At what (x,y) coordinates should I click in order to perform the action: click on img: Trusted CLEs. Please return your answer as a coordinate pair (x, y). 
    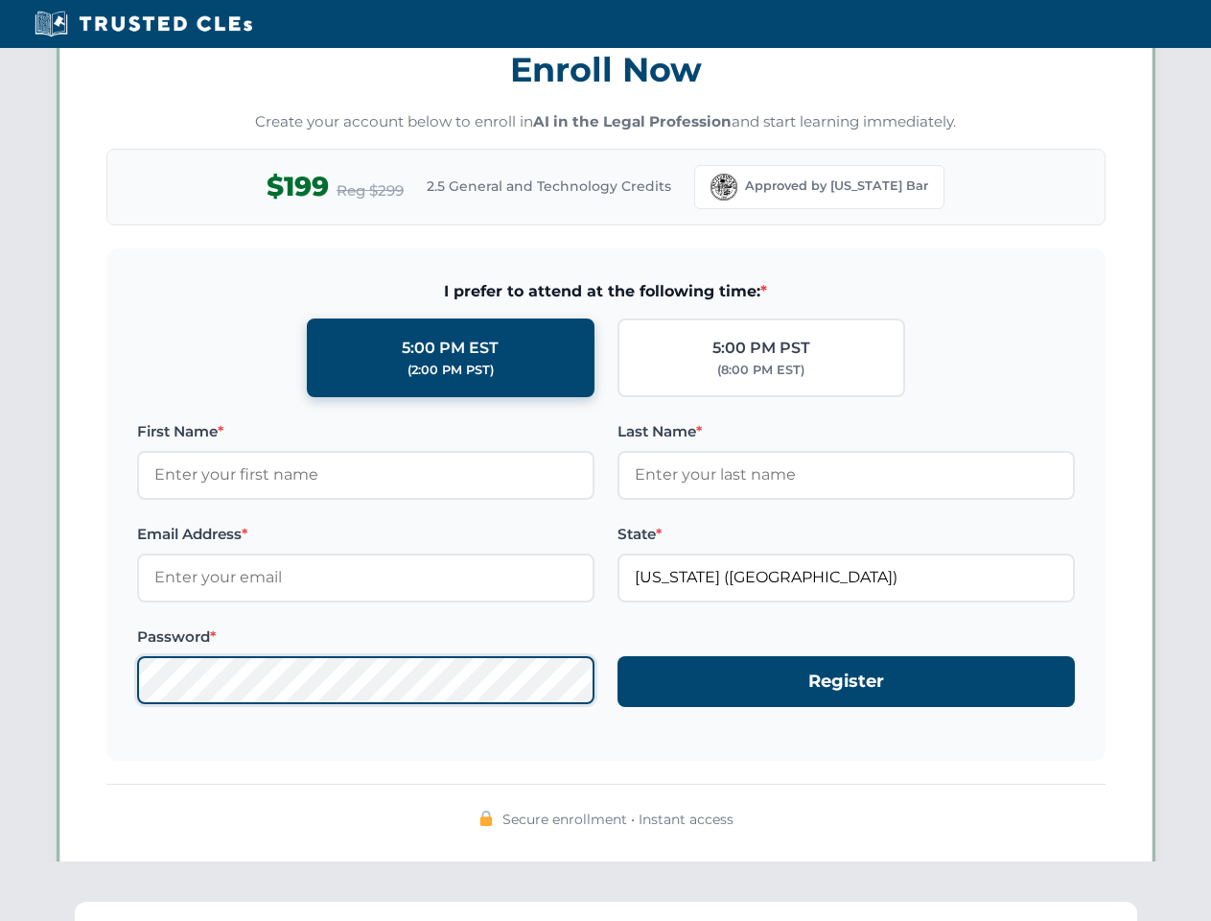
    Looking at the image, I should click on (143, 24).